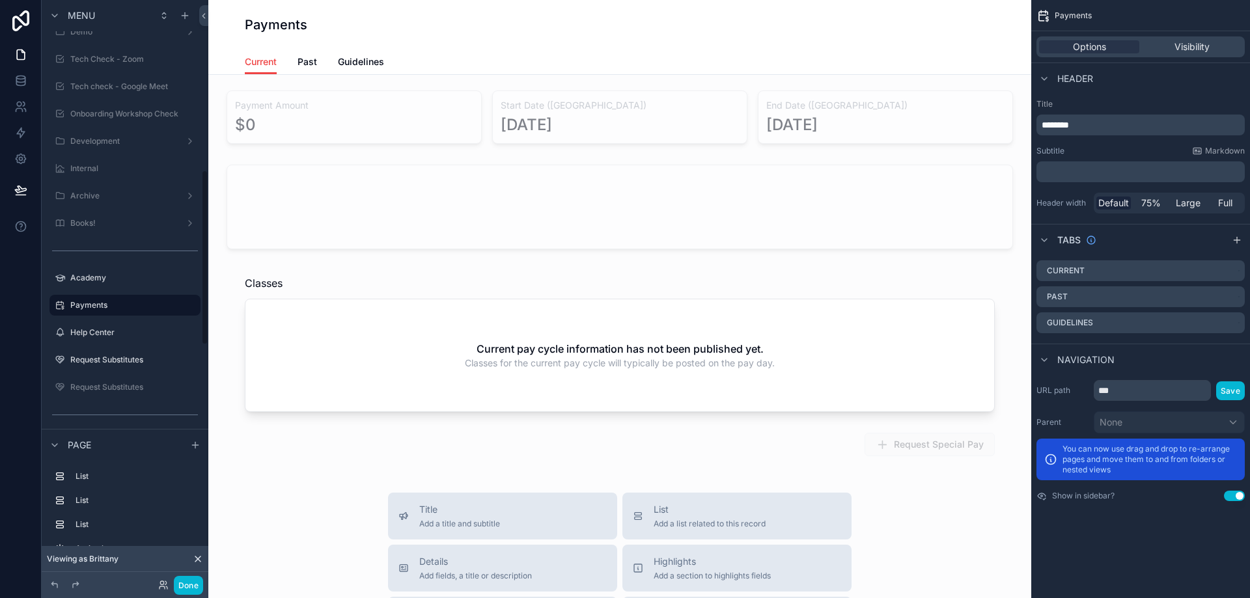 Image resolution: width=1250 pixels, height=598 pixels. Describe the element at coordinates (1113, 203) in the screenshot. I see `span: Default` at that location.